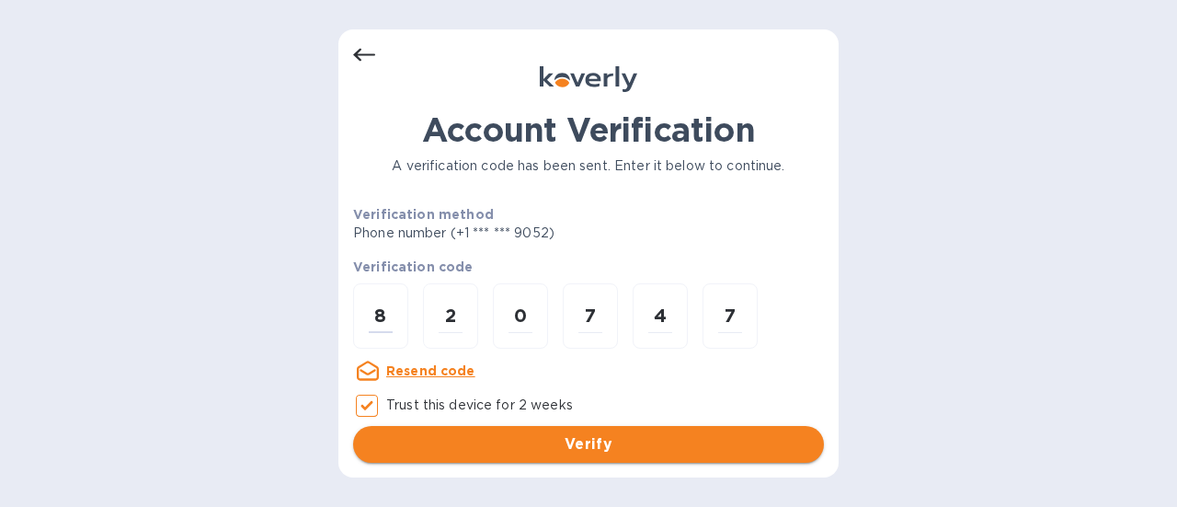 Image resolution: width=1177 pixels, height=507 pixels. I want to click on p: Verification code, so click(589, 267).